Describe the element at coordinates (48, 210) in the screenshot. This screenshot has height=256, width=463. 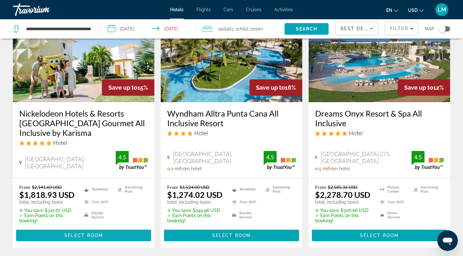
I see `p: $322.67 USD` at that location.